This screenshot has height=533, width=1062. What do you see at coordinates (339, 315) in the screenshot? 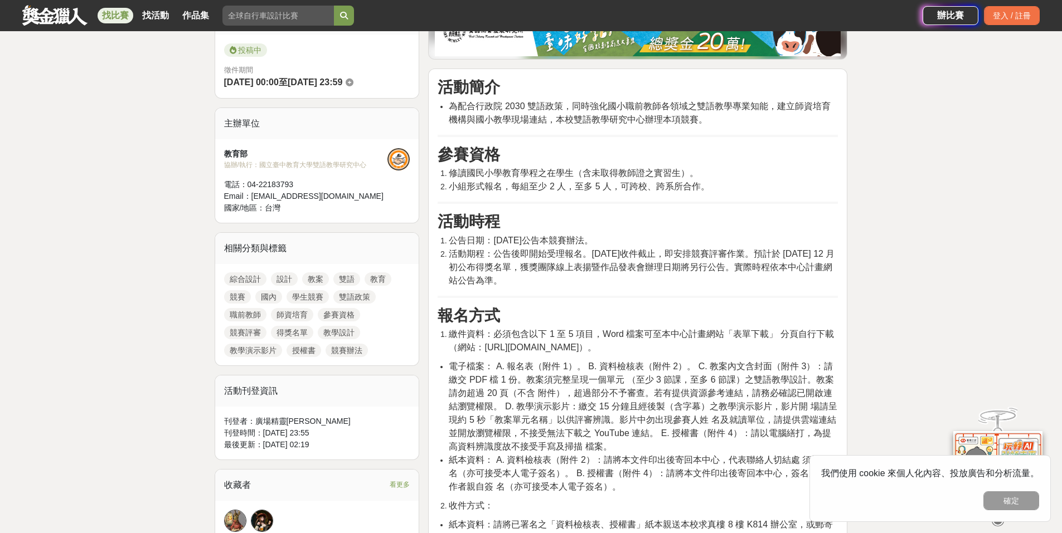
I see `a: 參賽資格` at bounding box center [339, 315].